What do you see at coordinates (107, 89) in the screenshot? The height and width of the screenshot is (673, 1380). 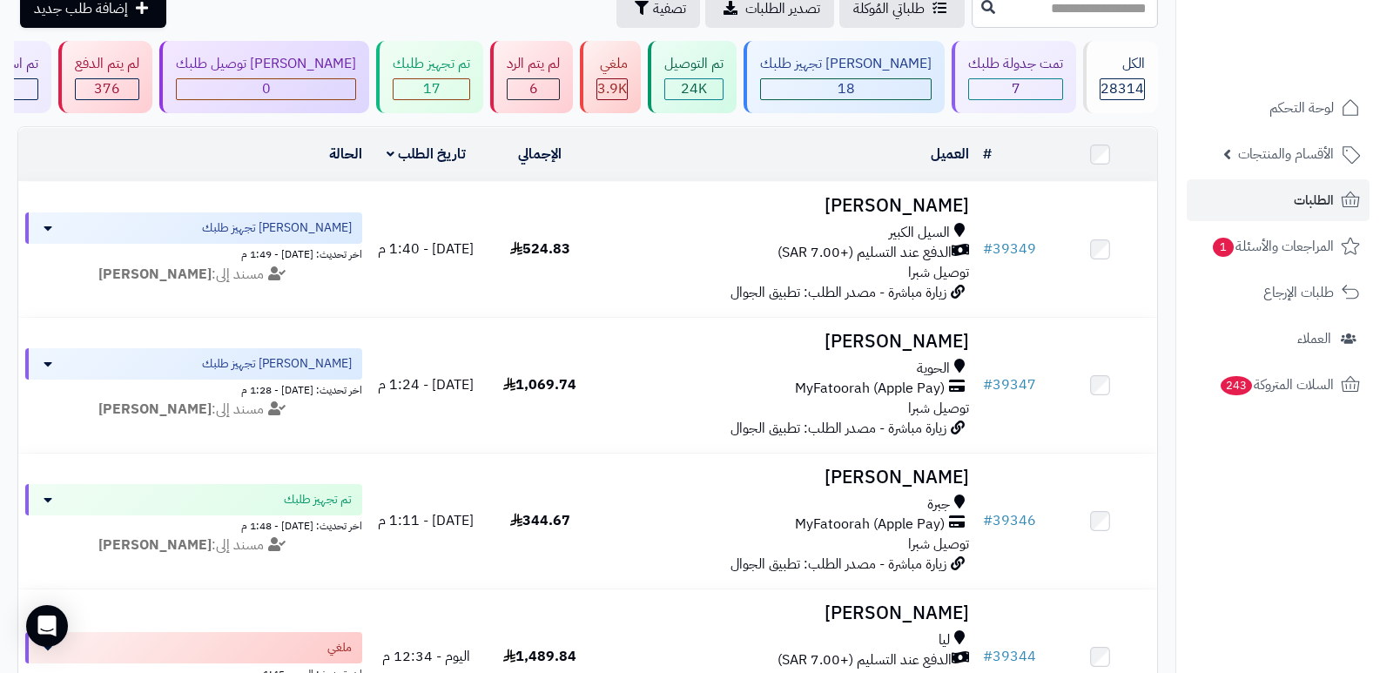 I see `span: 376` at bounding box center [107, 89].